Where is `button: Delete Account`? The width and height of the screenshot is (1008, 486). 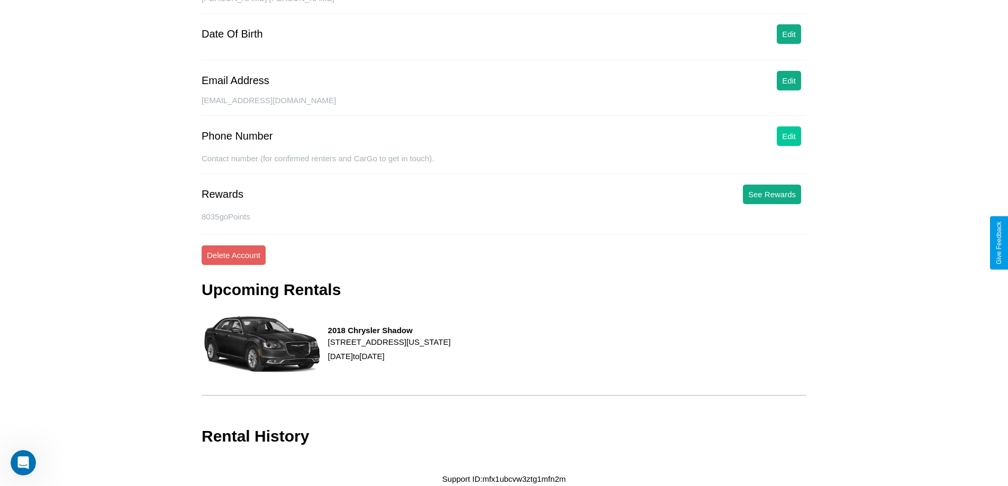 button: Delete Account is located at coordinates (233, 255).